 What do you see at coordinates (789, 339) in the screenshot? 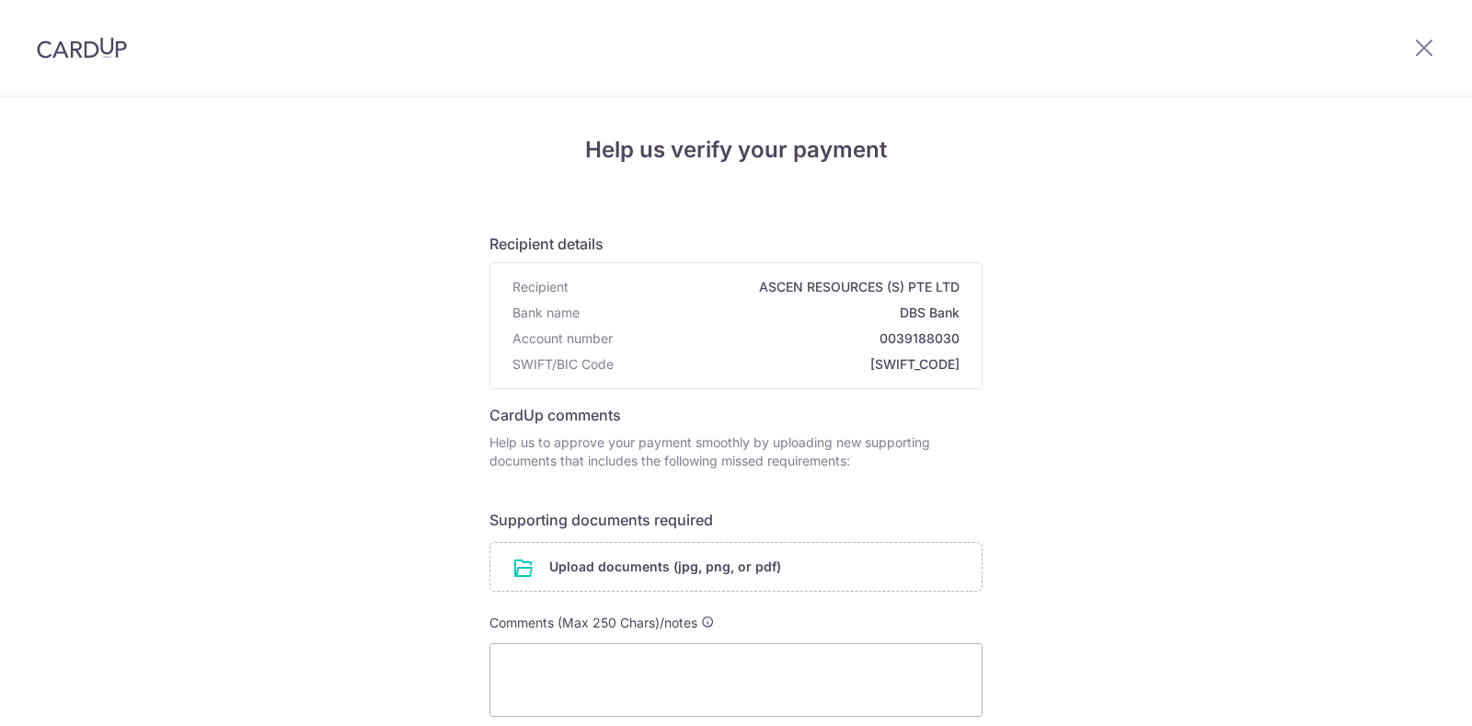
I see `span: 0039188030` at bounding box center [789, 339].